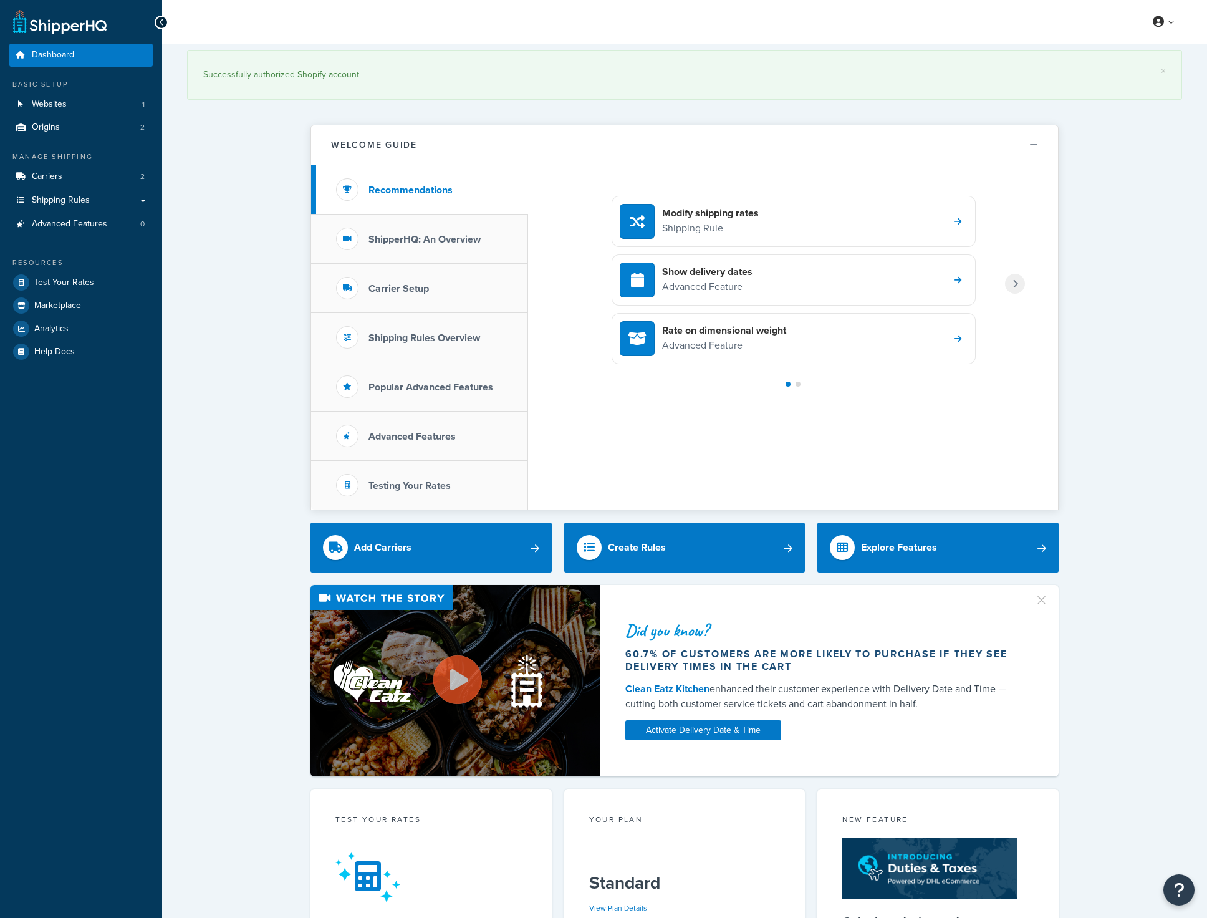 This screenshot has width=1207, height=918. Describe the element at coordinates (46, 127) in the screenshot. I see `span: Origins` at that location.